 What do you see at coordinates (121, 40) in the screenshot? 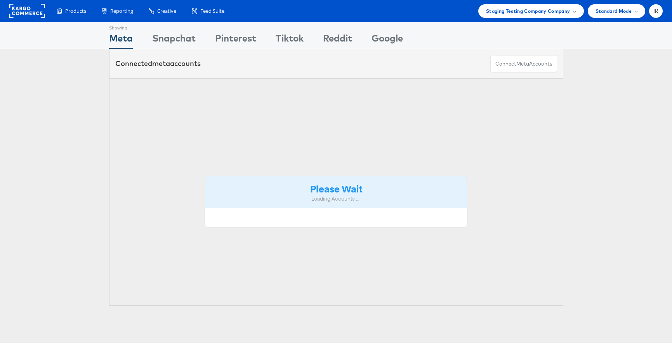
I see `div: Meta` at bounding box center [121, 40].